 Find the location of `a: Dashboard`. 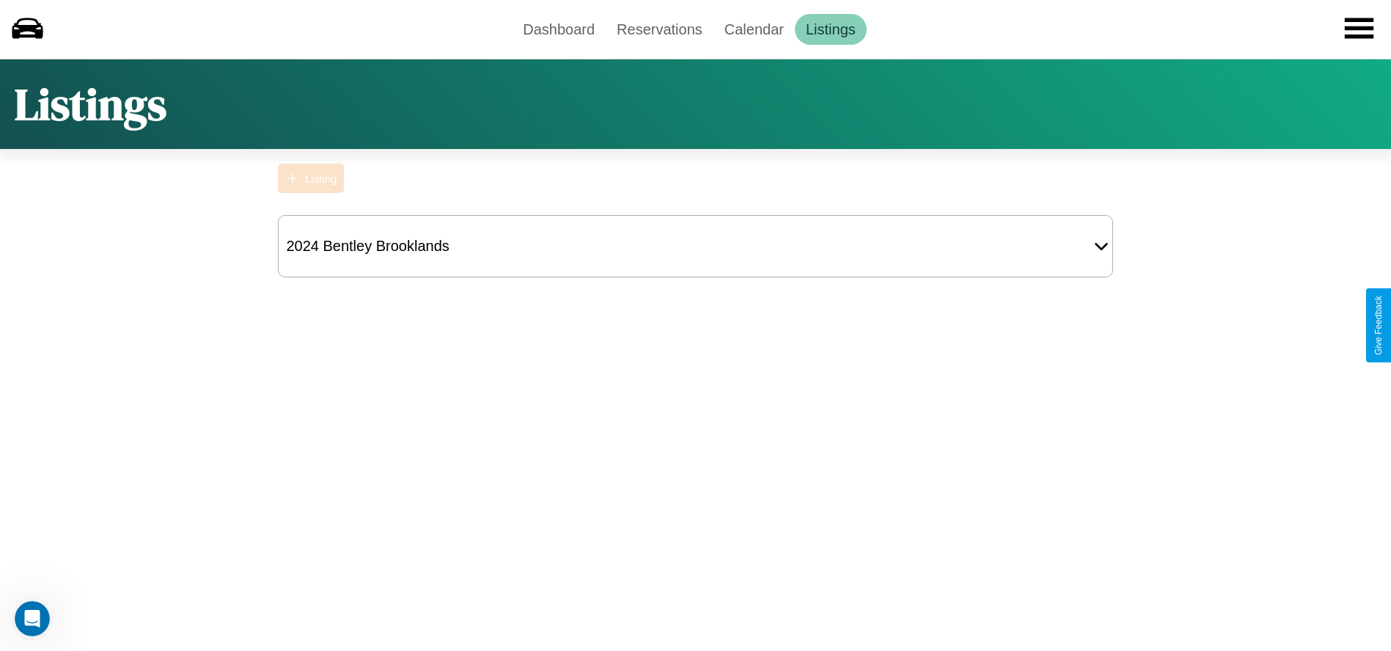

a: Dashboard is located at coordinates (559, 29).